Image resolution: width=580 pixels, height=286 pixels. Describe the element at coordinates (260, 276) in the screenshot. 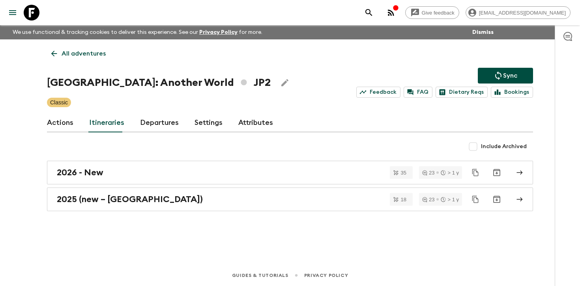

I see `a: Guides & Tutorials` at that location.